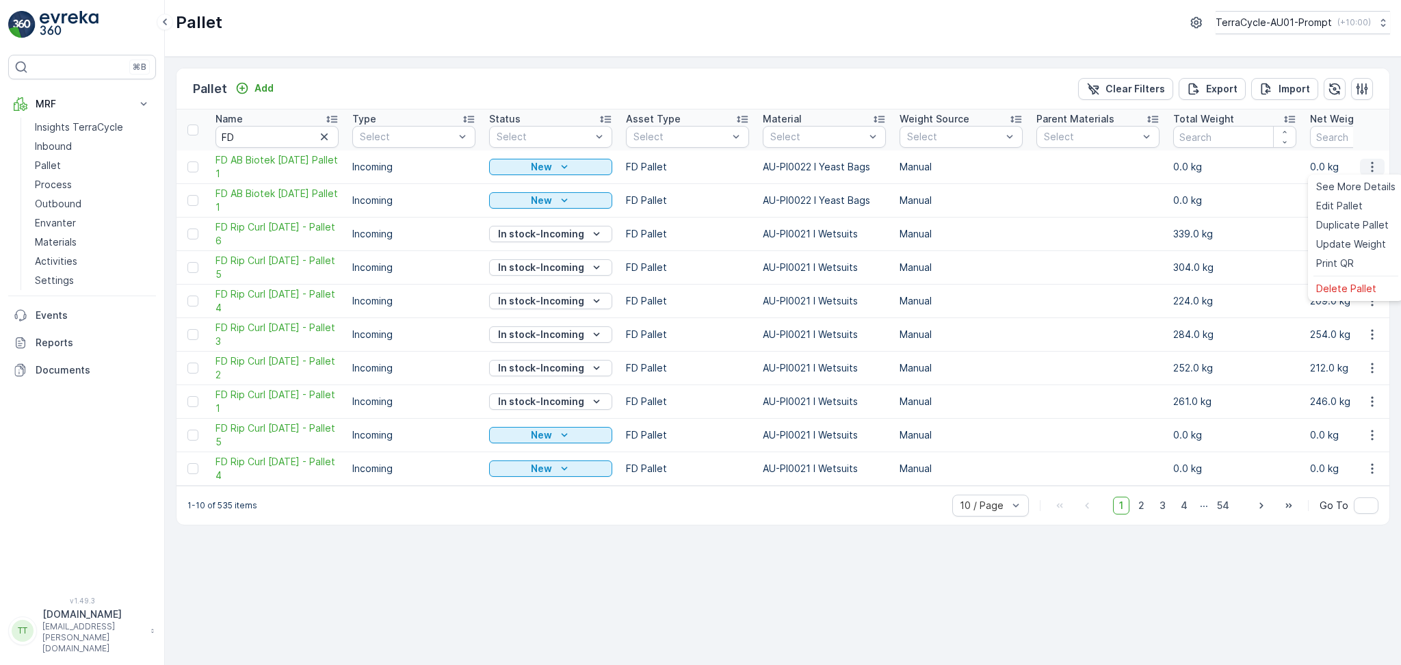  What do you see at coordinates (1334, 505) in the screenshot?
I see `span: Go To` at bounding box center [1334, 505].